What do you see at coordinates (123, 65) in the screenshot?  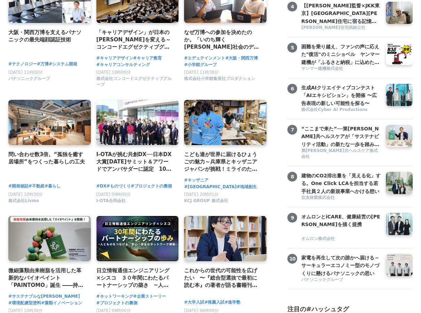 I see `span: #キャリアコンサルティング` at bounding box center [123, 65].